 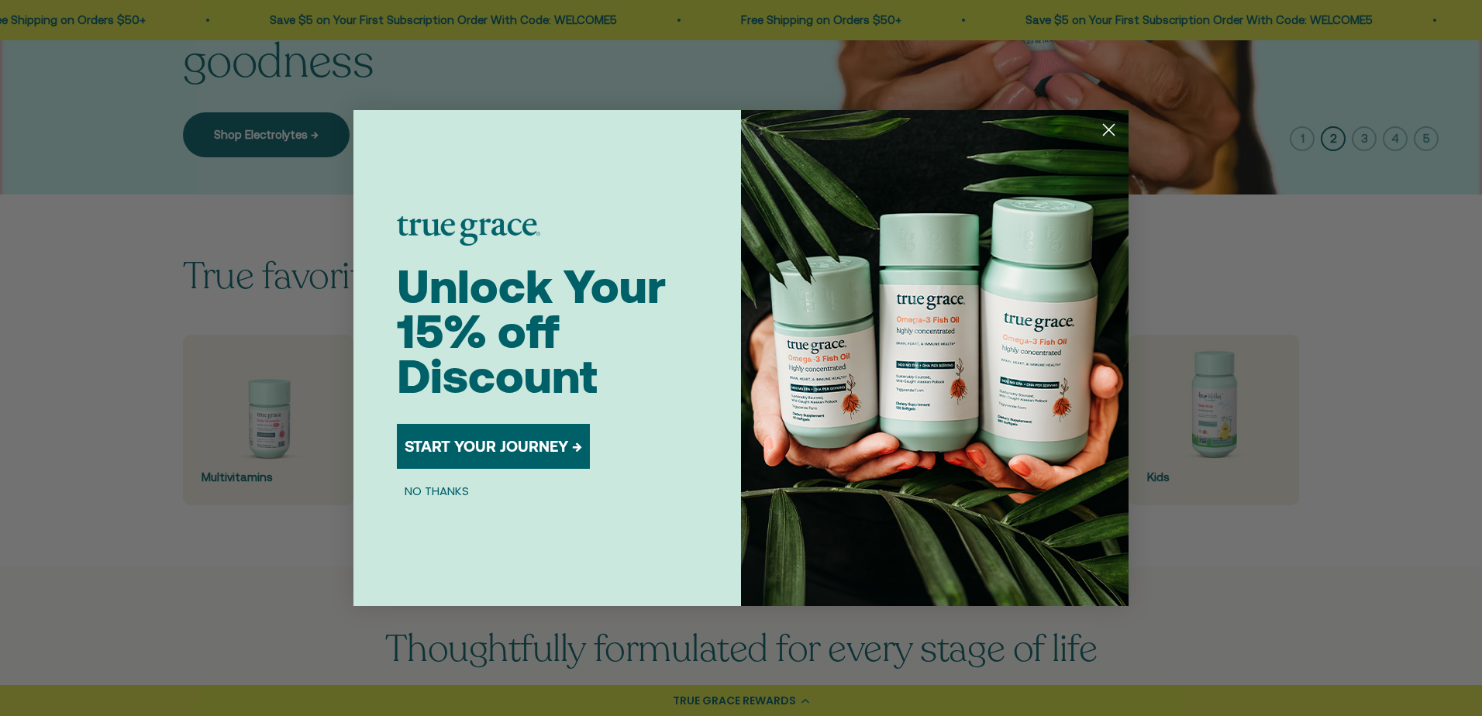 I want to click on button: Close dialog, so click(x=1109, y=129).